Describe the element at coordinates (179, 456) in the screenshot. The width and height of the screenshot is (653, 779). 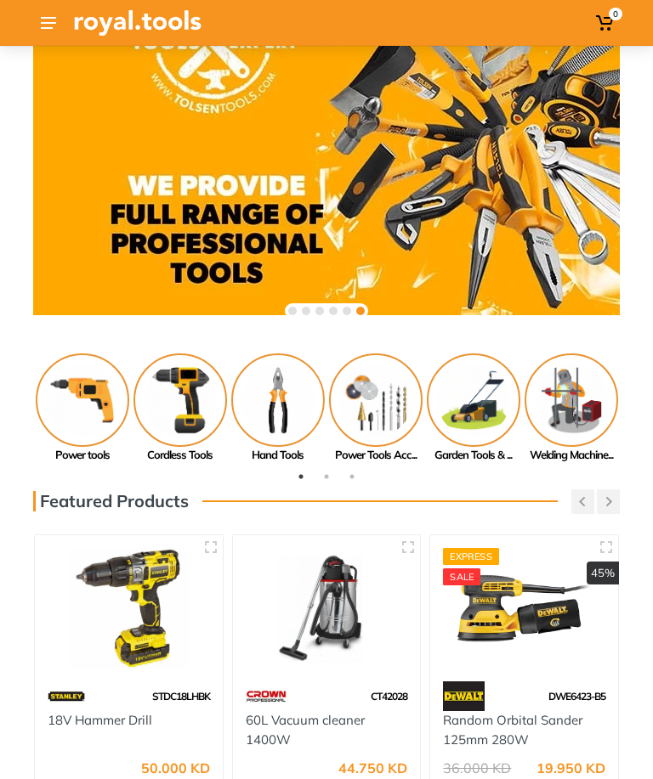
I see `div: Cordless Tools` at that location.